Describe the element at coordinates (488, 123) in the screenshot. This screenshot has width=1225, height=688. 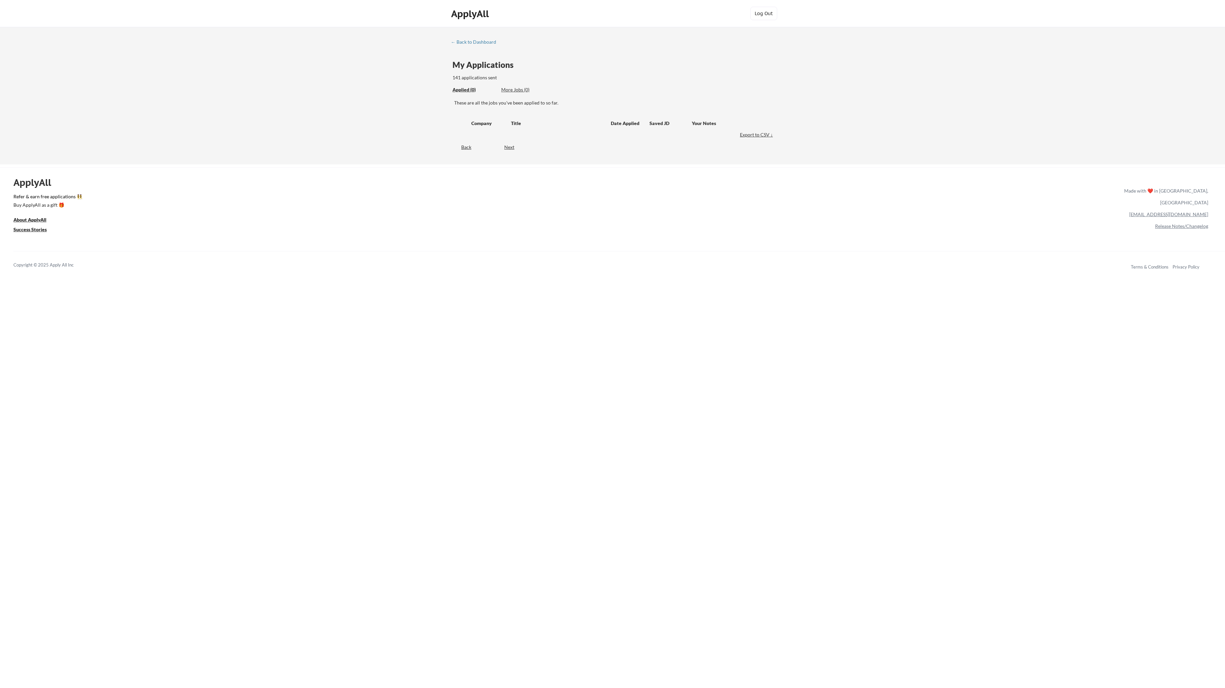
I see `div: Company` at that location.